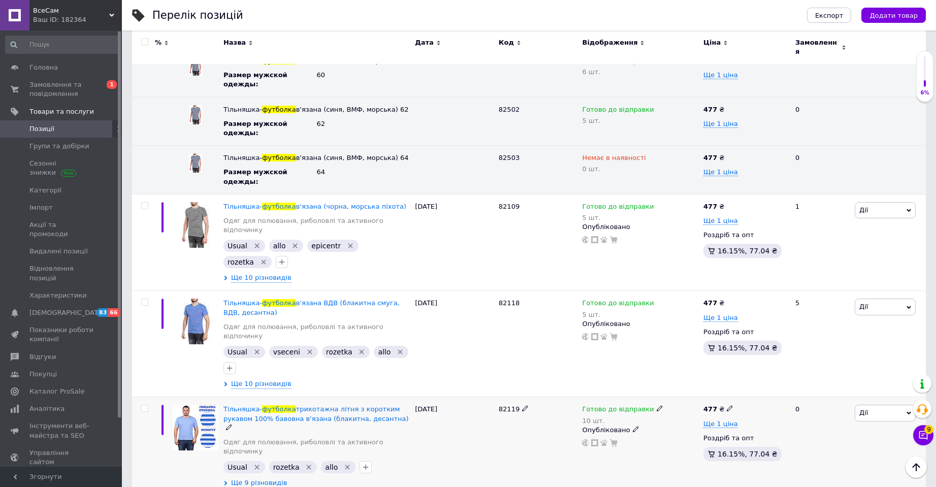 The image size is (936, 487). Describe the element at coordinates (311, 307) in the screenshot. I see `a: Тільняшка-футболкав'язана ВДВ (блакитна смуга, ВДВ, десантна)` at that location.